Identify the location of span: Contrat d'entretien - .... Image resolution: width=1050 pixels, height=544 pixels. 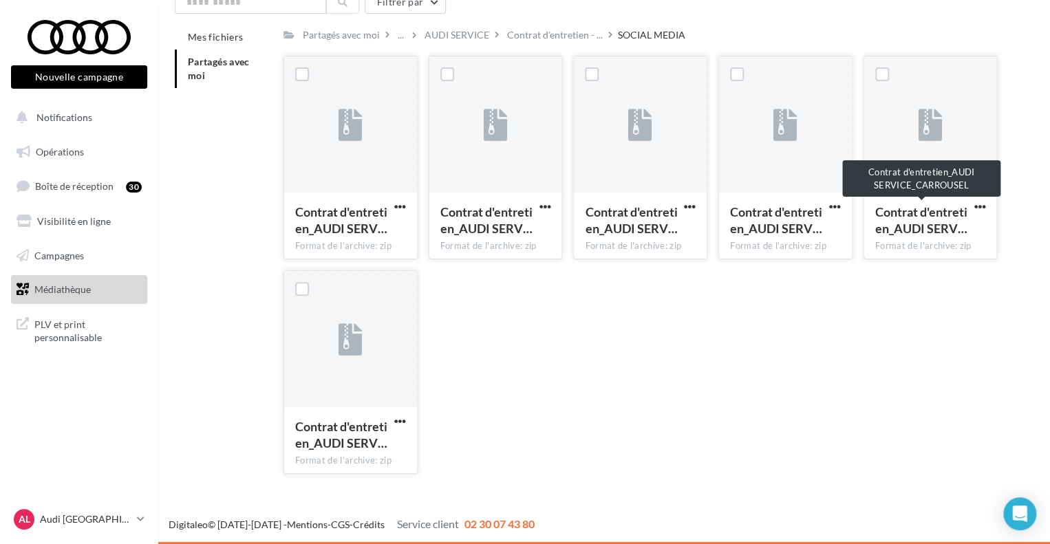
(554, 35).